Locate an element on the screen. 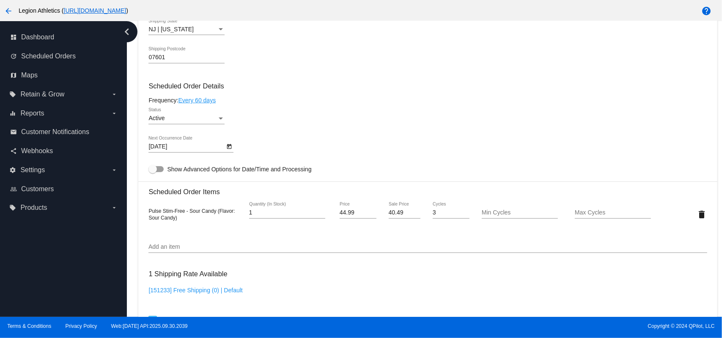 Image resolution: width=722 pixels, height=338 pixels. span: Active is located at coordinates (157, 118).